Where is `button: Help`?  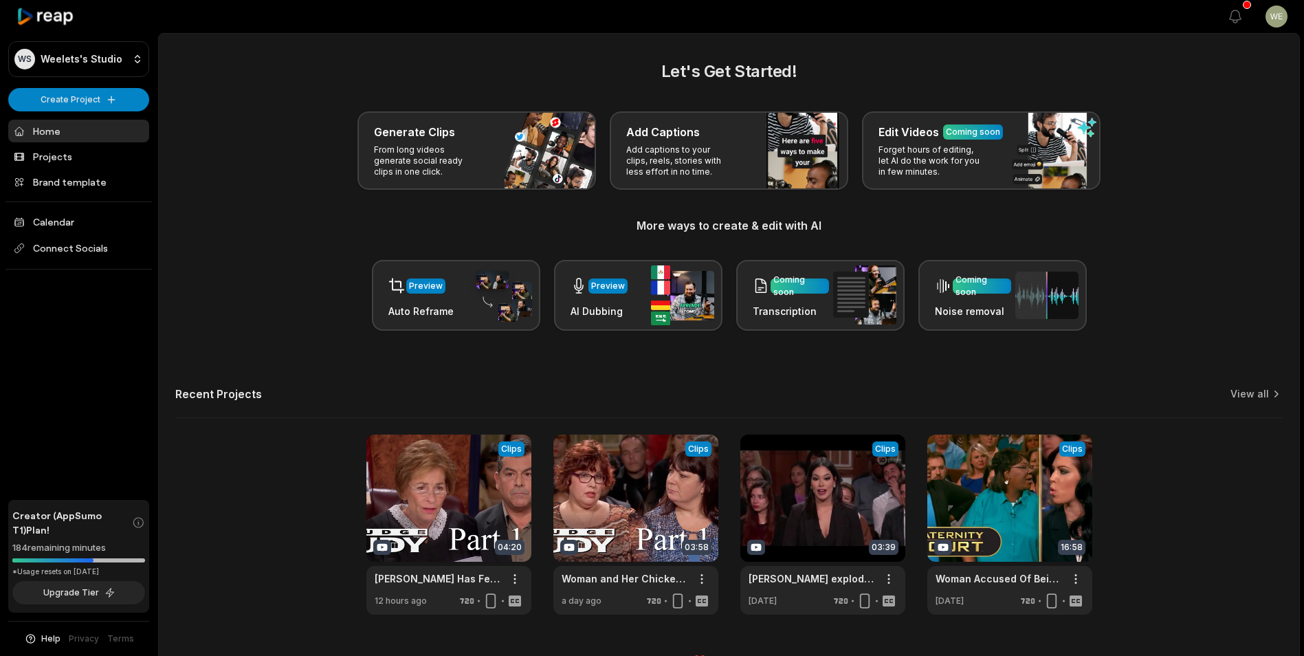 button: Help is located at coordinates (42, 639).